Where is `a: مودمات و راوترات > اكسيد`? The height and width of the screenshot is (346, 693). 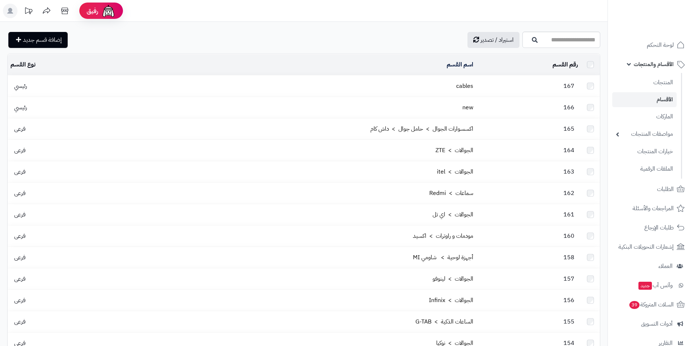
a: مودمات و راوترات > اكسيد is located at coordinates (443, 236).